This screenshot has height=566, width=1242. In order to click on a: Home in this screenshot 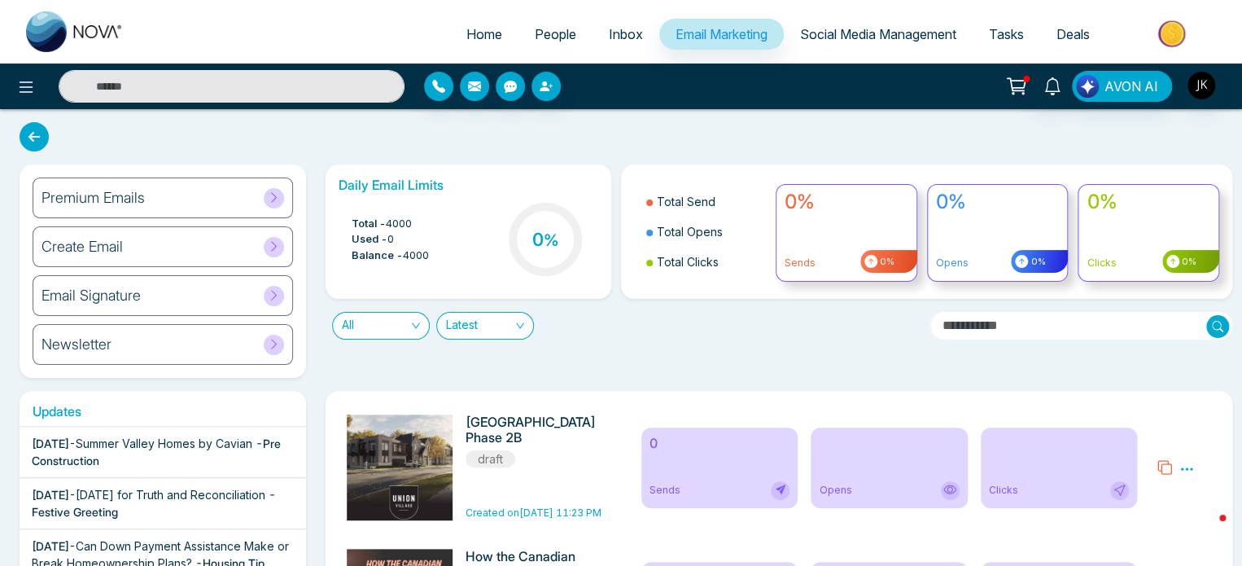, I will do `click(484, 34)`.